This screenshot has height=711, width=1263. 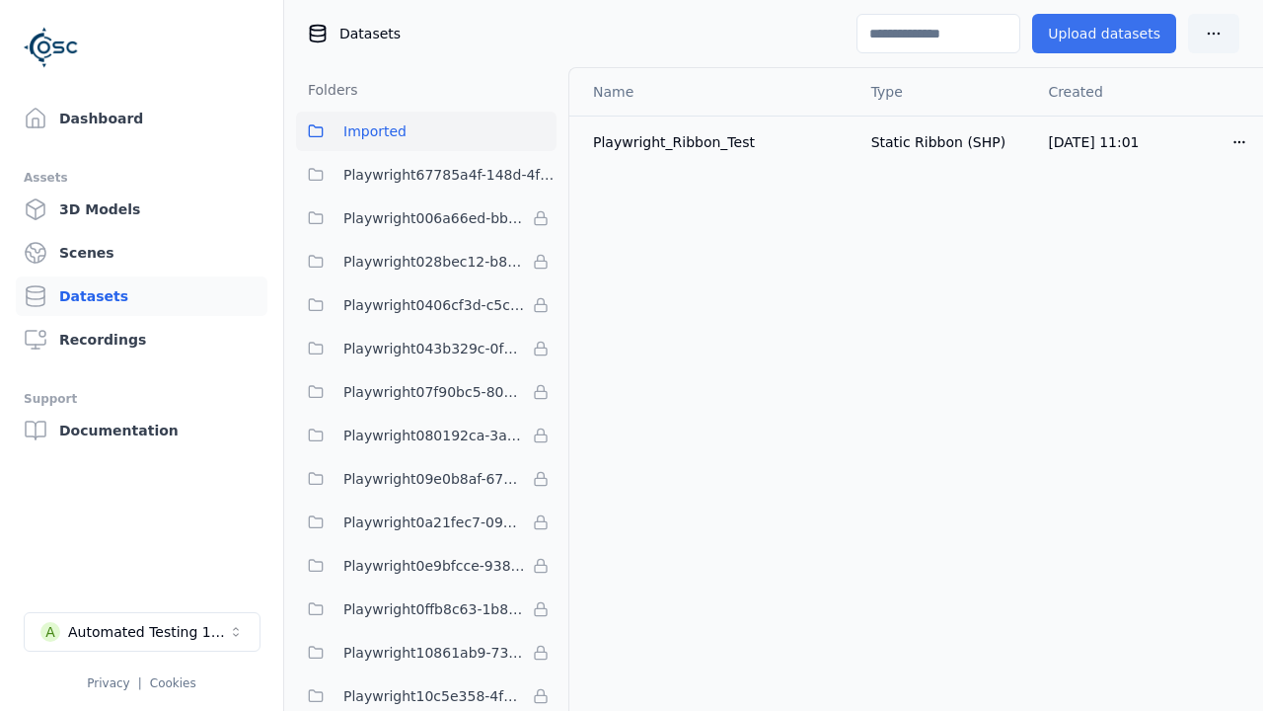 What do you see at coordinates (141, 430) in the screenshot?
I see `a: Documentation` at bounding box center [141, 430].